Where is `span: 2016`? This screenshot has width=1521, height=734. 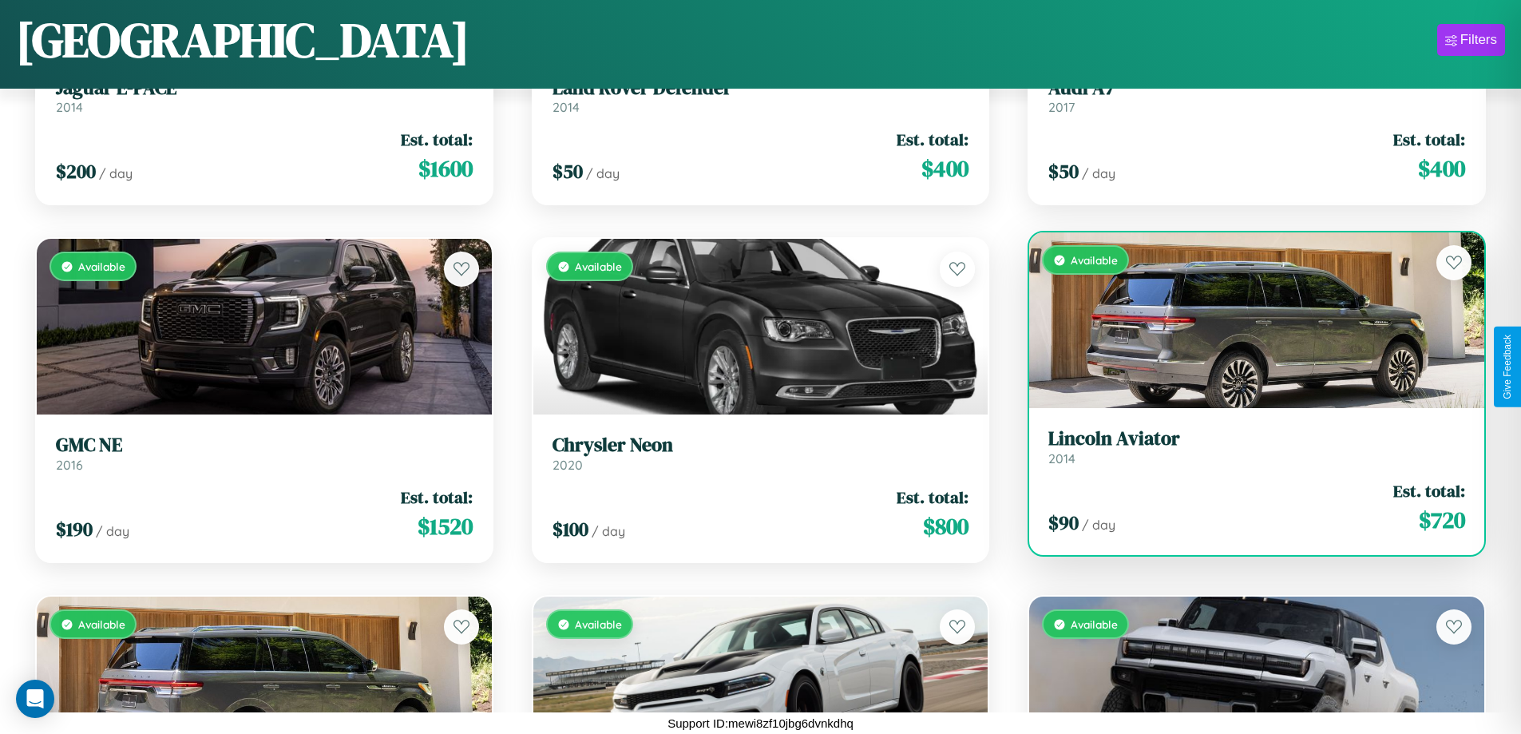
span: 2016 is located at coordinates (69, 465).